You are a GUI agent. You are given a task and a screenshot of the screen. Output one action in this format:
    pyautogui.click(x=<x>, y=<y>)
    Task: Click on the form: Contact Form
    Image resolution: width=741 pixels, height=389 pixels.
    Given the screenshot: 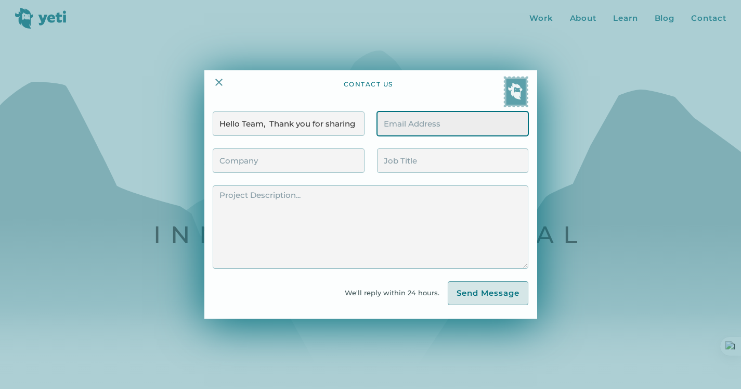 What is the action you would take?
    pyautogui.click(x=370, y=208)
    